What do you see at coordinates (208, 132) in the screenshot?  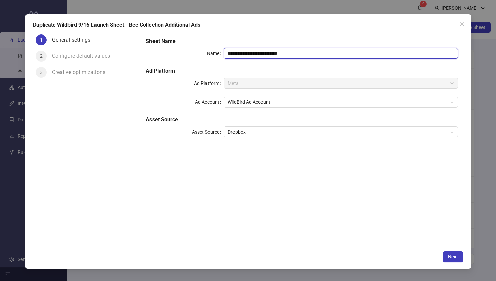 I see `label: Asset Source` at bounding box center [208, 132].